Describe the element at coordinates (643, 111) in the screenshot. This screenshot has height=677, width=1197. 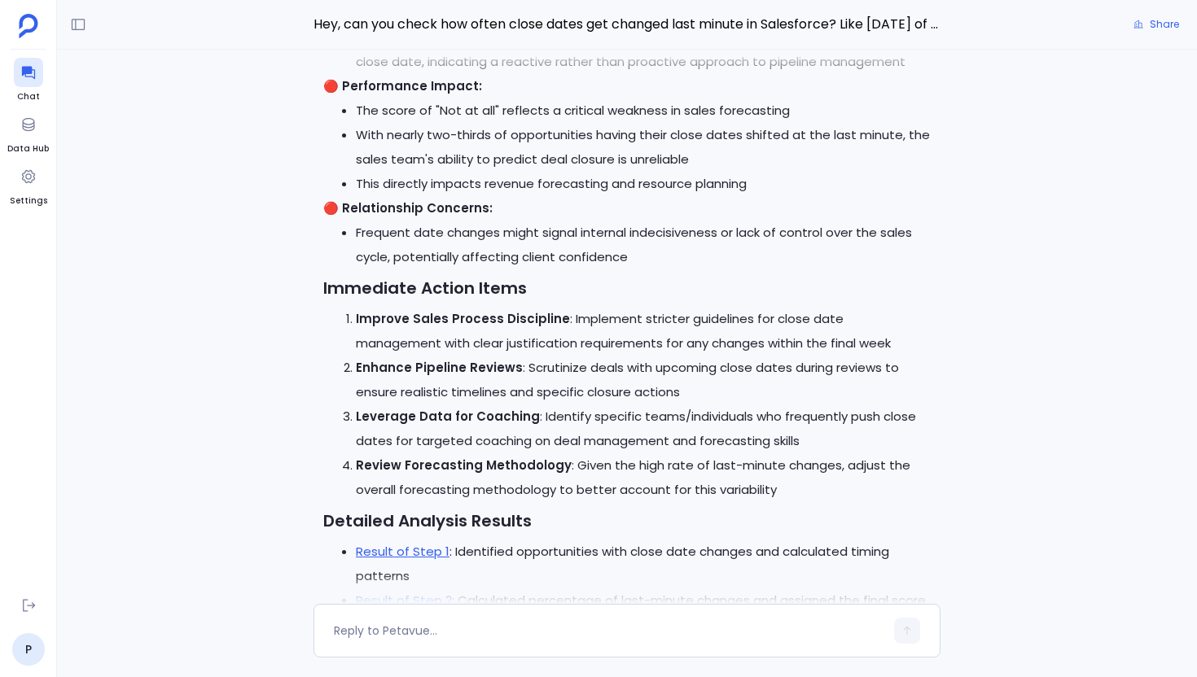
I see `li: The score of "Not at all" reflects a critical weakness in sales forecasting` at that location.